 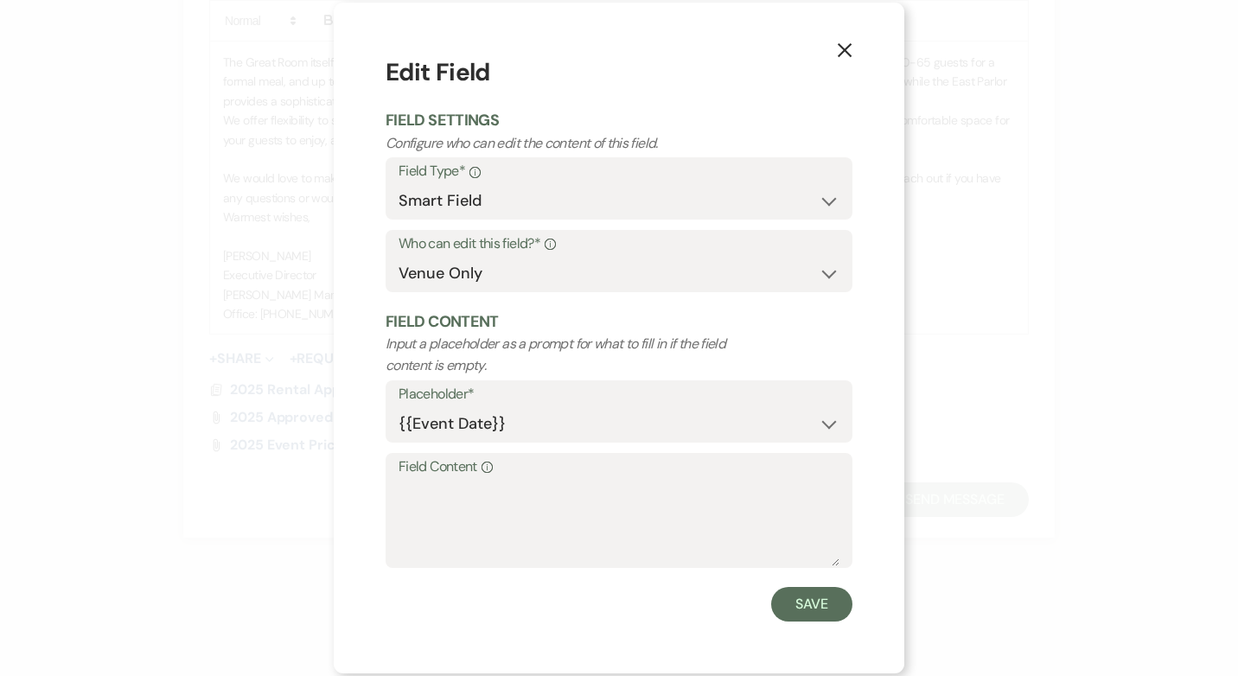 What do you see at coordinates (619, 467) in the screenshot?
I see `label: Field Content` at bounding box center [619, 467].